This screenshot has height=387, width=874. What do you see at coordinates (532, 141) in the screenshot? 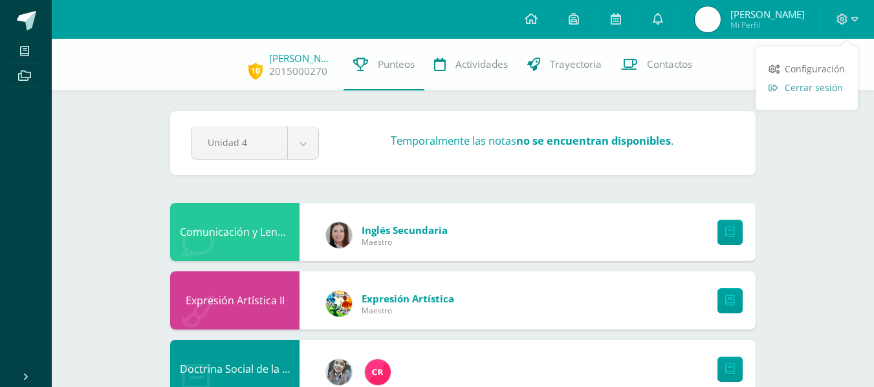
I see `h3: Temporalmente las notas .` at bounding box center [532, 141].